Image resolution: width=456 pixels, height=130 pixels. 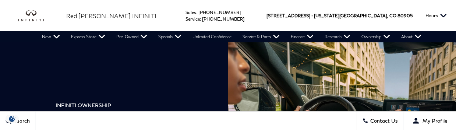 What do you see at coordinates (261, 37) in the screenshot?
I see `a: Service & Parts` at bounding box center [261, 37].